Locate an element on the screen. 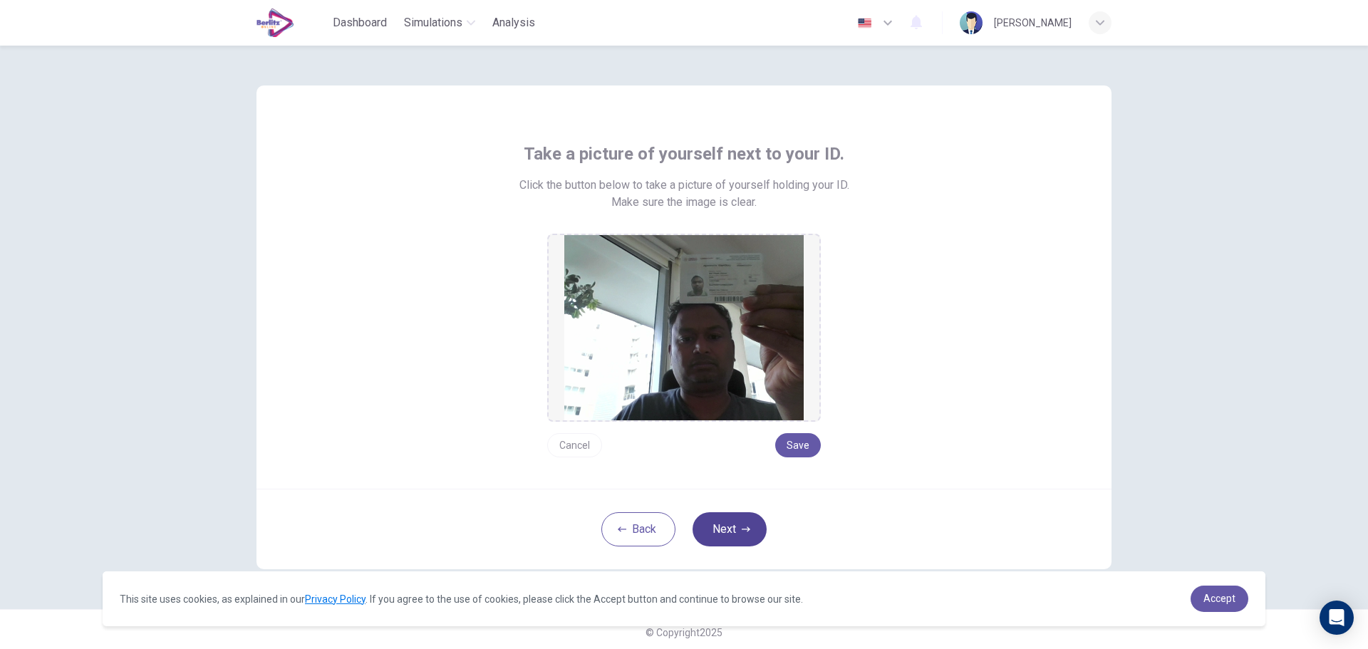 Image resolution: width=1368 pixels, height=649 pixels. span: Click the button below to take a picture of yourself holding your ID. is located at coordinates (684, 185).